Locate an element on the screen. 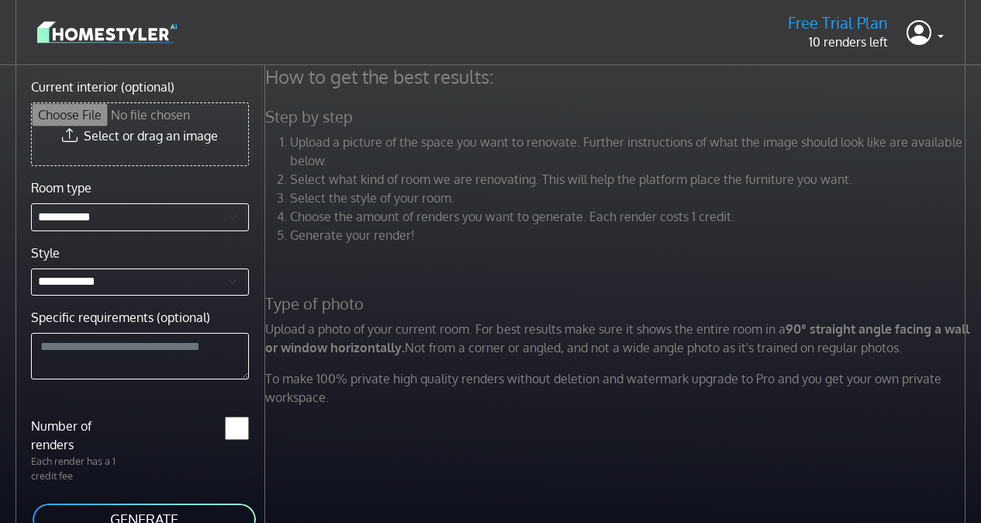 The height and width of the screenshot is (523, 981). img: logo-3de290ba35641baa71223ecac5eacb59cb85b4c7fdf211dc9aaecaaee71ea2f8.svg is located at coordinates (107, 32).